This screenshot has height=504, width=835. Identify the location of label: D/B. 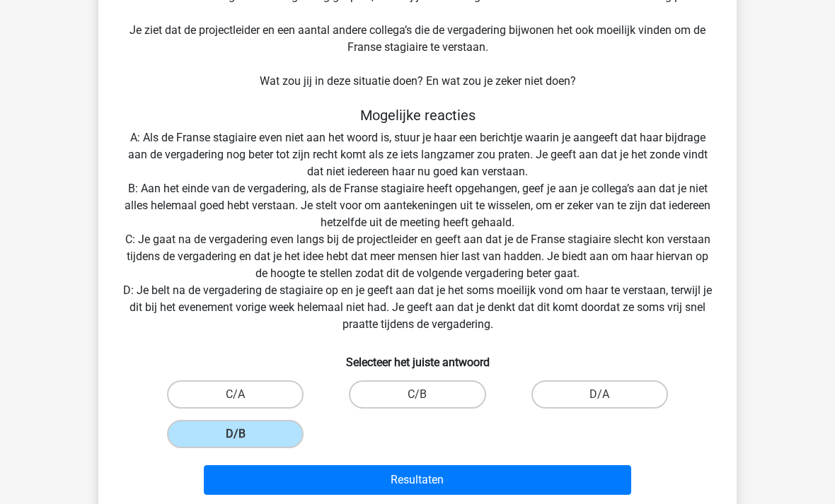
(235, 434).